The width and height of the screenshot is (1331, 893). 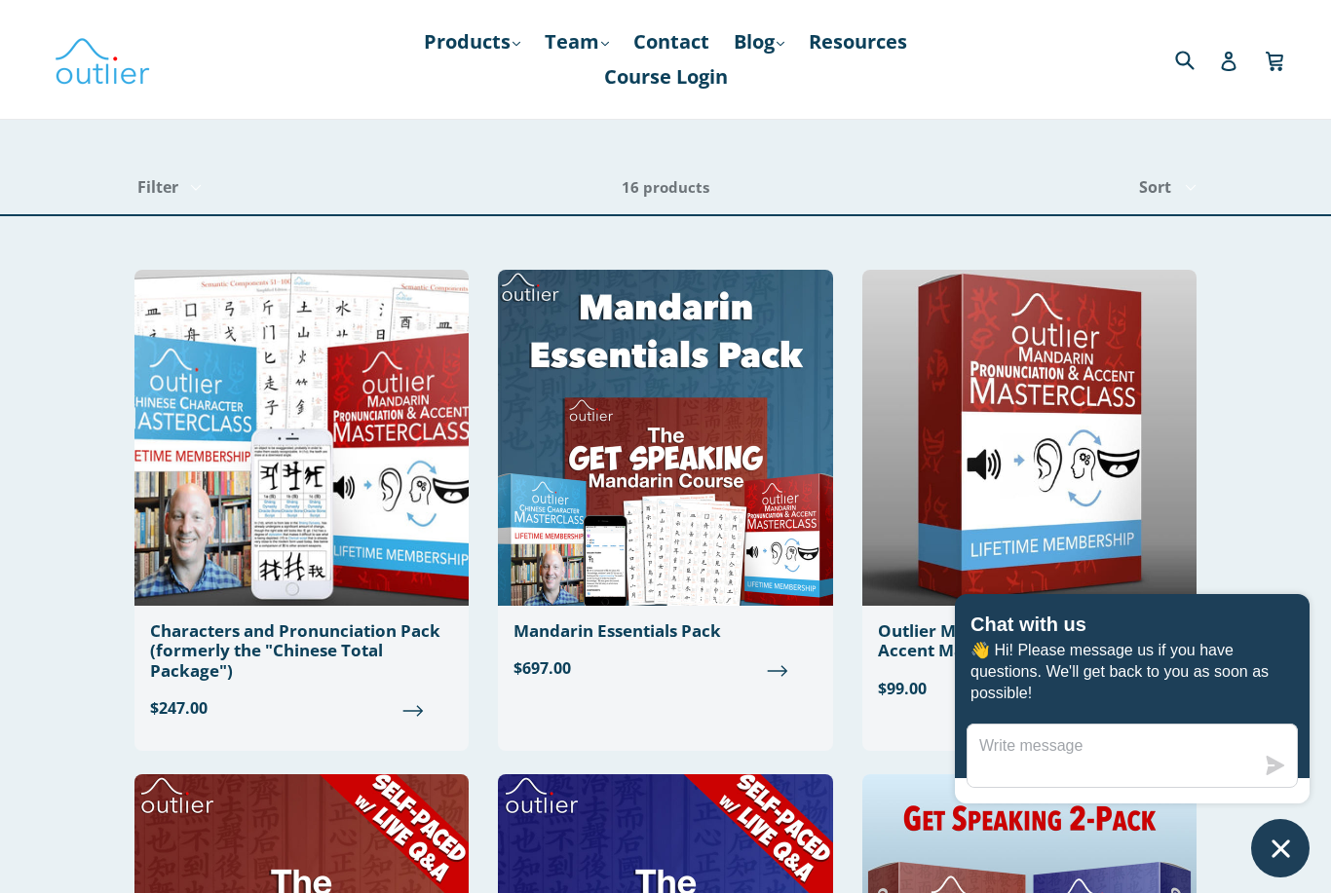 What do you see at coordinates (664, 668) in the screenshot?
I see `span: $697.00` at bounding box center [664, 668].